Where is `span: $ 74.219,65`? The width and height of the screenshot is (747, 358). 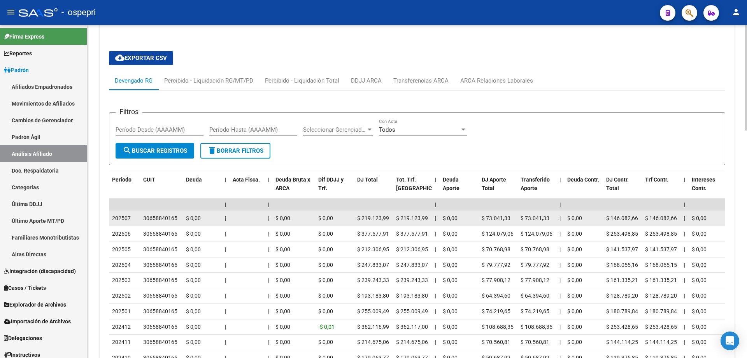 span: $ 74.219,65 is located at coordinates (496, 311).